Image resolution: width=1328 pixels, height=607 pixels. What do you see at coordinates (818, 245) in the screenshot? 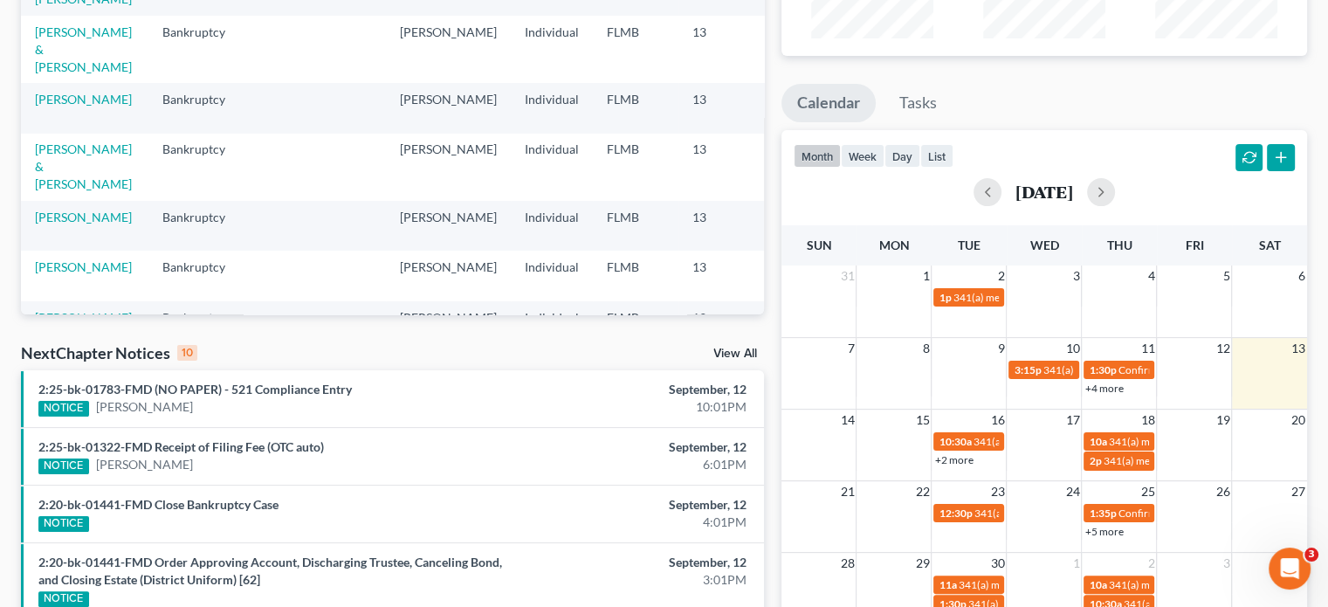
I see `span: Sun` at bounding box center [818, 245].